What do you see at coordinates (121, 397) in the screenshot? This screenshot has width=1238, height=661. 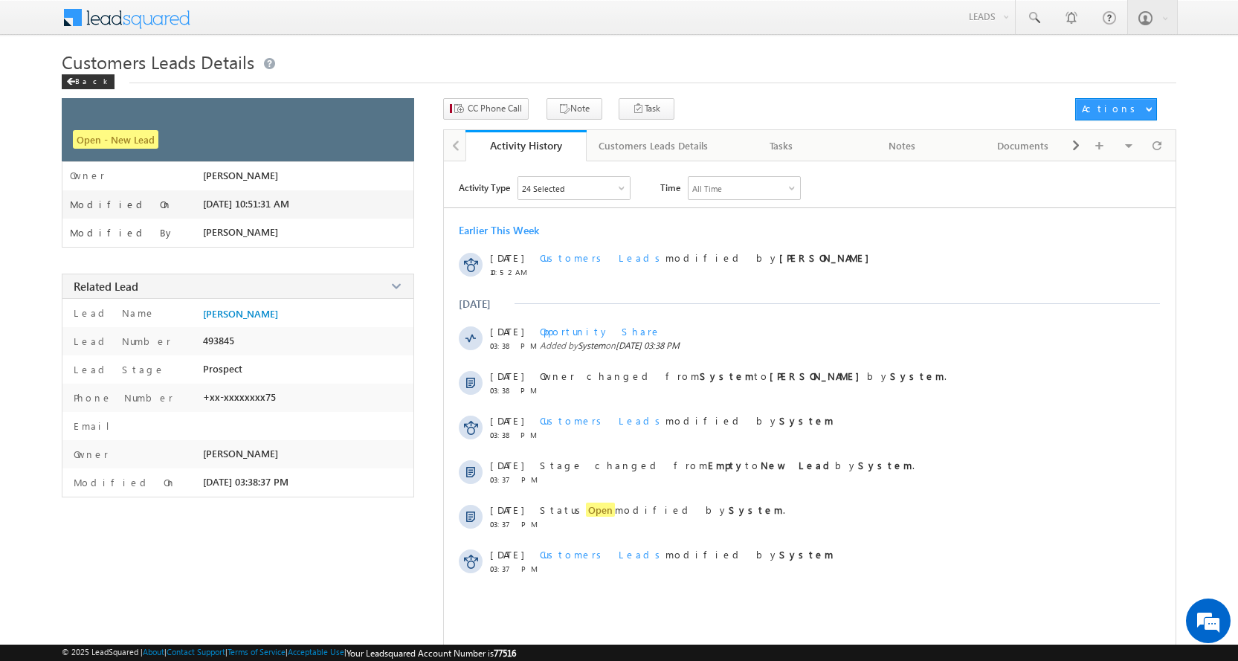 I see `label: Phone Number` at bounding box center [121, 397].